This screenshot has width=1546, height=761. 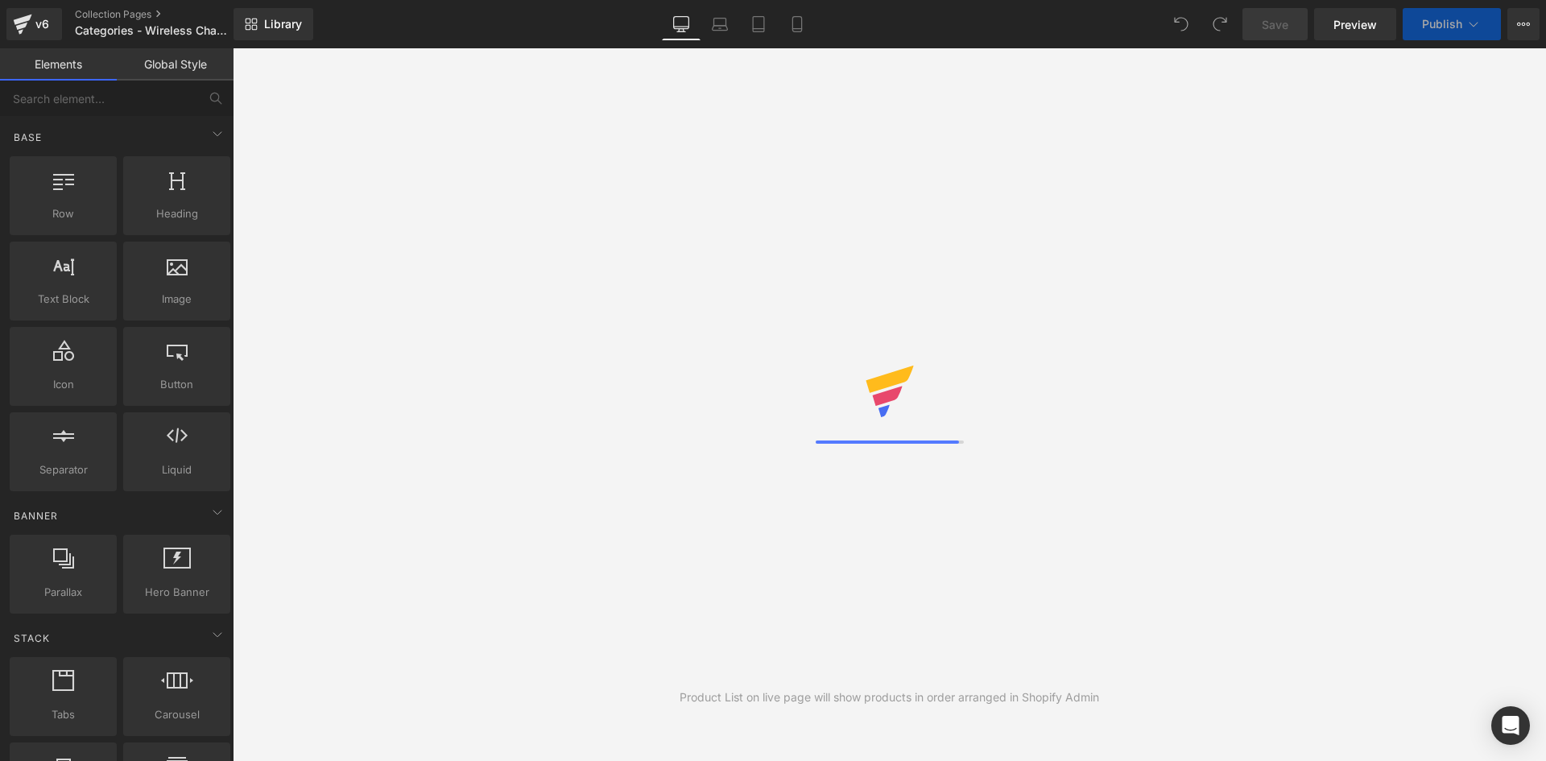 What do you see at coordinates (63, 714) in the screenshot?
I see `span: Tabs` at bounding box center [63, 714].